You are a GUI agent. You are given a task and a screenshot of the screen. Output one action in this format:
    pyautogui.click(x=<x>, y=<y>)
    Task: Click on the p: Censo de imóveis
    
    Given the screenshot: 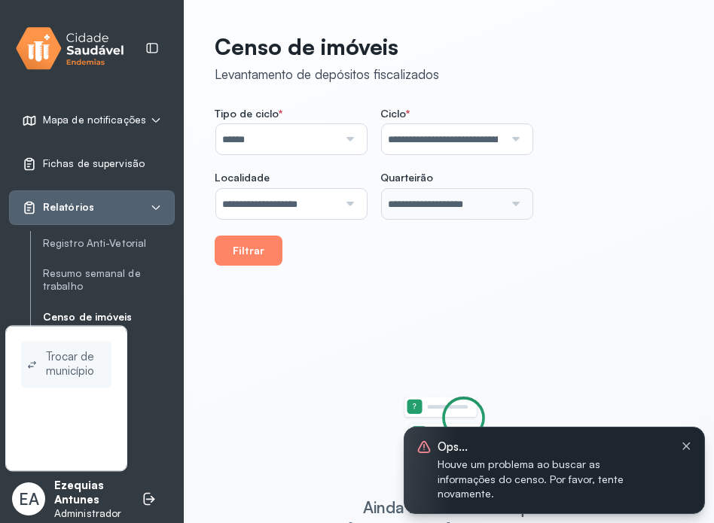 What is the action you would take?
    pyautogui.click(x=327, y=47)
    